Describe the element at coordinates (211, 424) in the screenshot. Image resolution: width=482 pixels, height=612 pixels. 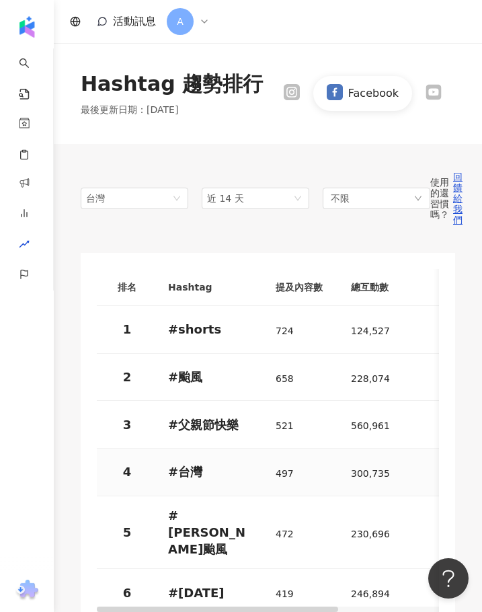
I see `p: # 父親節快樂` at that location.